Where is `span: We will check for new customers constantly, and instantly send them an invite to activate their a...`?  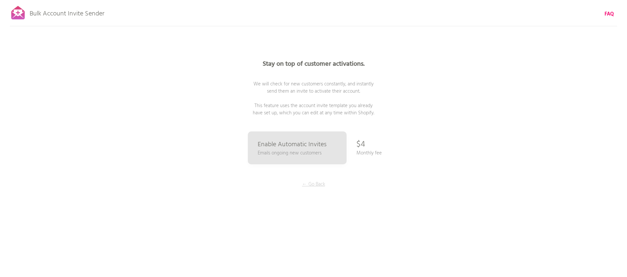
span: We will check for new customers constantly, and instantly send them an invite to activate their a... is located at coordinates (313, 99).